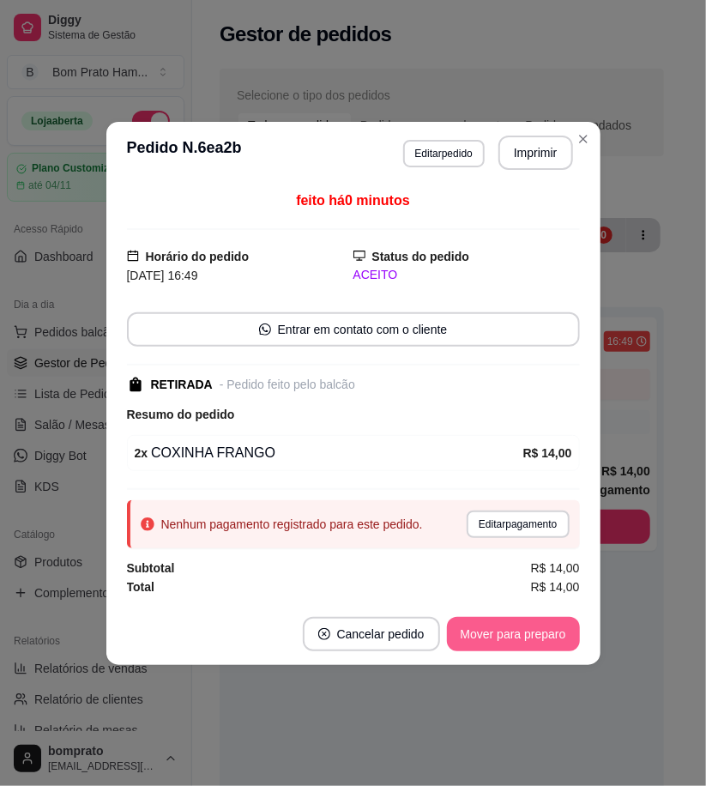  What do you see at coordinates (513, 634) in the screenshot?
I see `button: Mover para preparo` at bounding box center [513, 634].